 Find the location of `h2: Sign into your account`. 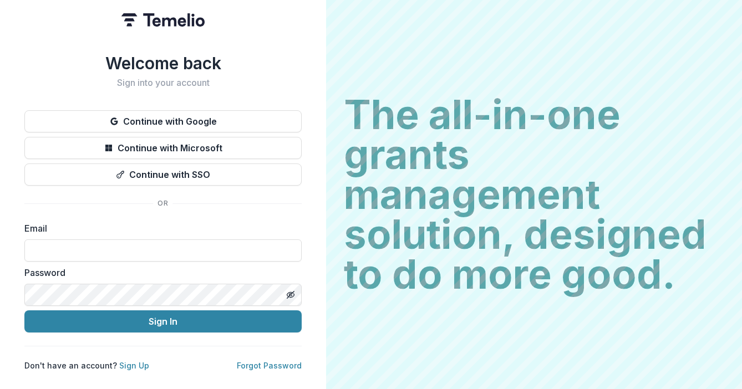

h2: Sign into your account is located at coordinates (163, 83).